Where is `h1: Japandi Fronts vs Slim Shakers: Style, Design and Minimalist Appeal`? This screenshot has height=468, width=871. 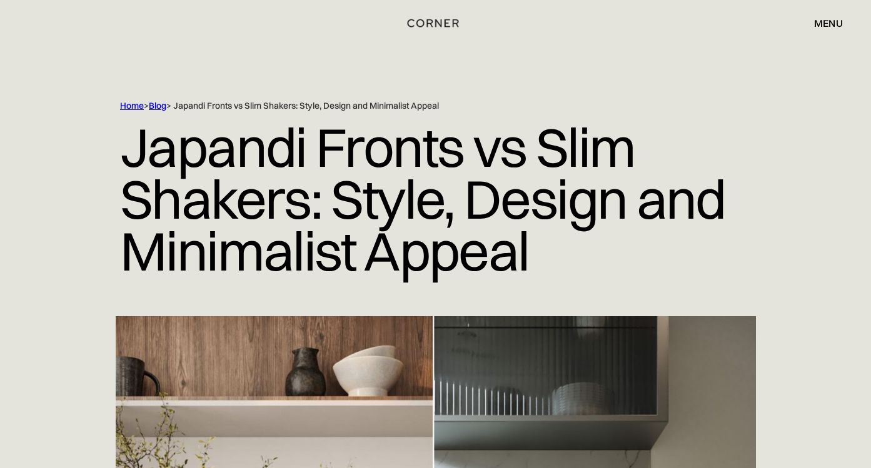
h1: Japandi Fronts vs Slim Shakers: Style, Design and Minimalist Appeal is located at coordinates (435, 199).